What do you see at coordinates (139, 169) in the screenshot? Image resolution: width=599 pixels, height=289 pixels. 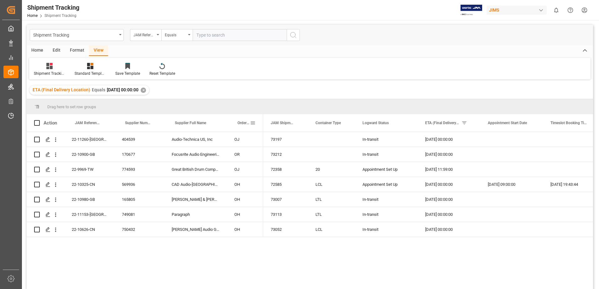 I see `div: 774593` at bounding box center [139, 169].